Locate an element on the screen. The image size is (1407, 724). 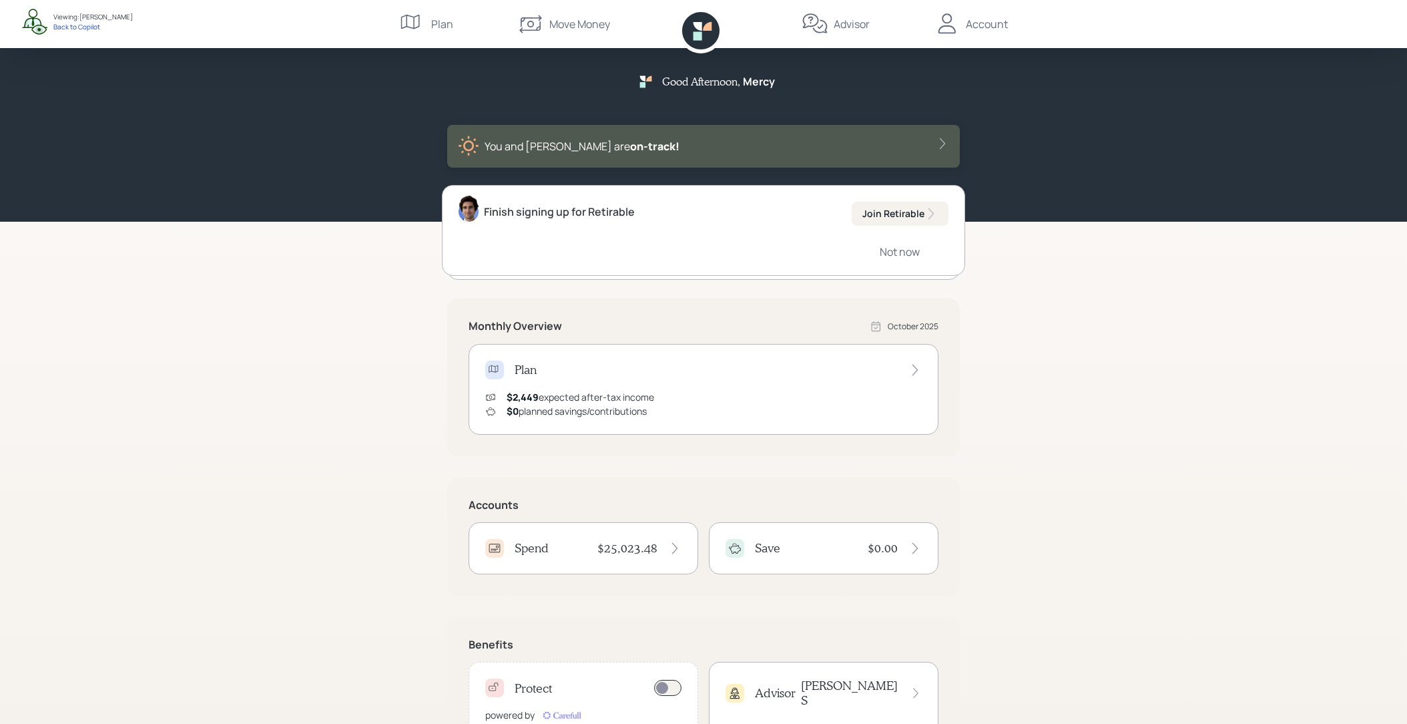
h4: Protect is located at coordinates (533, 688).